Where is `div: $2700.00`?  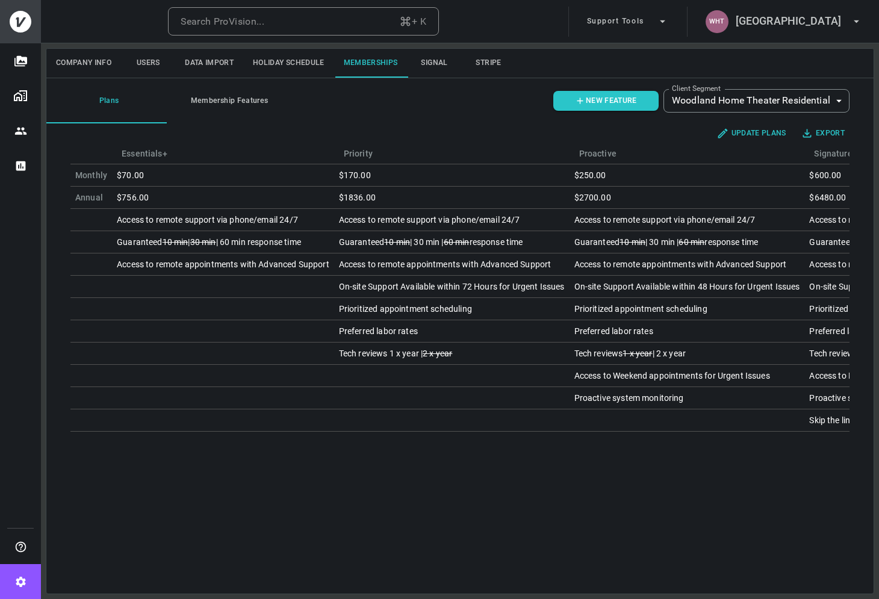
div: $2700.00 is located at coordinates (687, 197).